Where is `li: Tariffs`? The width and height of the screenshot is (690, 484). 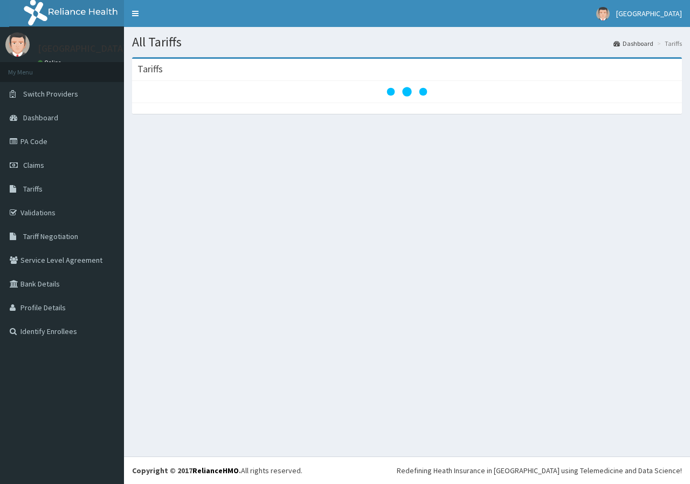 li: Tariffs is located at coordinates (668, 43).